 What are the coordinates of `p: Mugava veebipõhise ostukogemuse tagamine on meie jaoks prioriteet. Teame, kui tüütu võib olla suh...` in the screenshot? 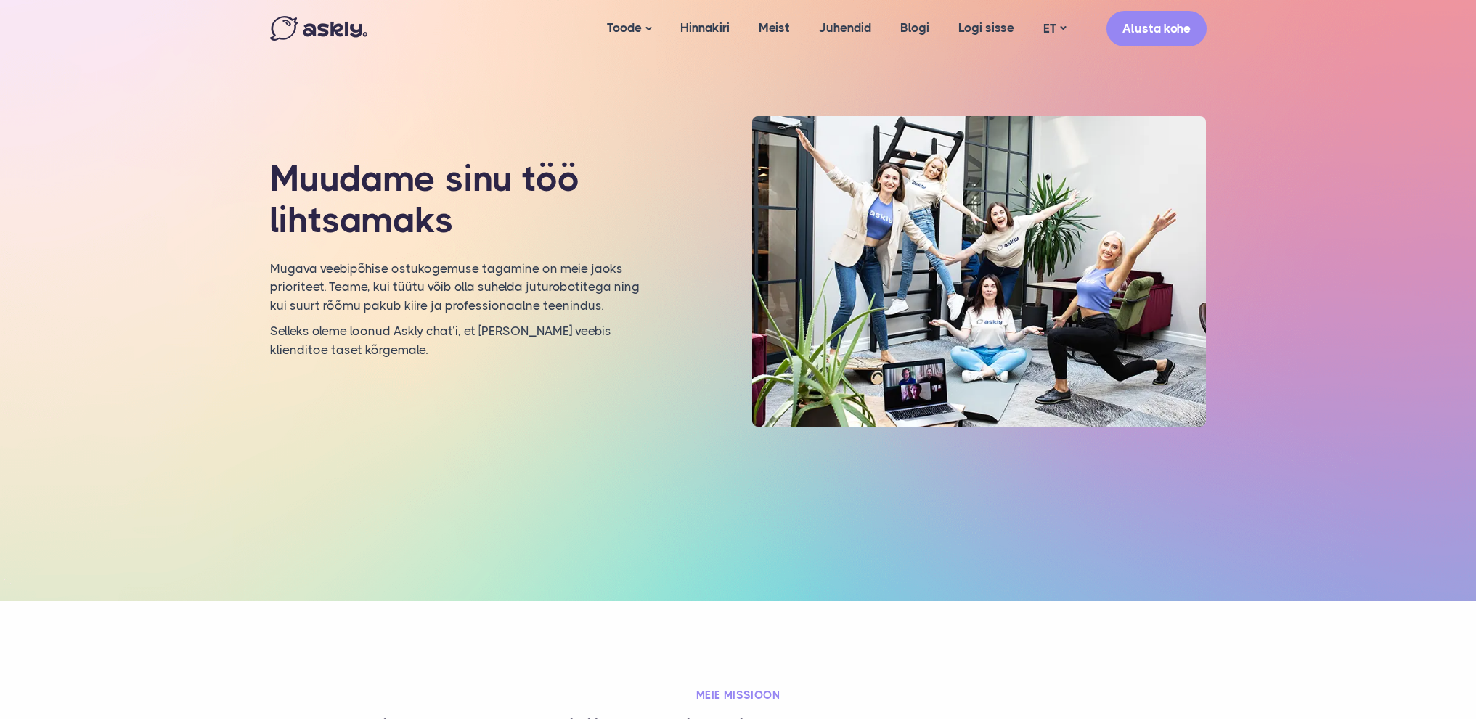 It's located at (457, 287).